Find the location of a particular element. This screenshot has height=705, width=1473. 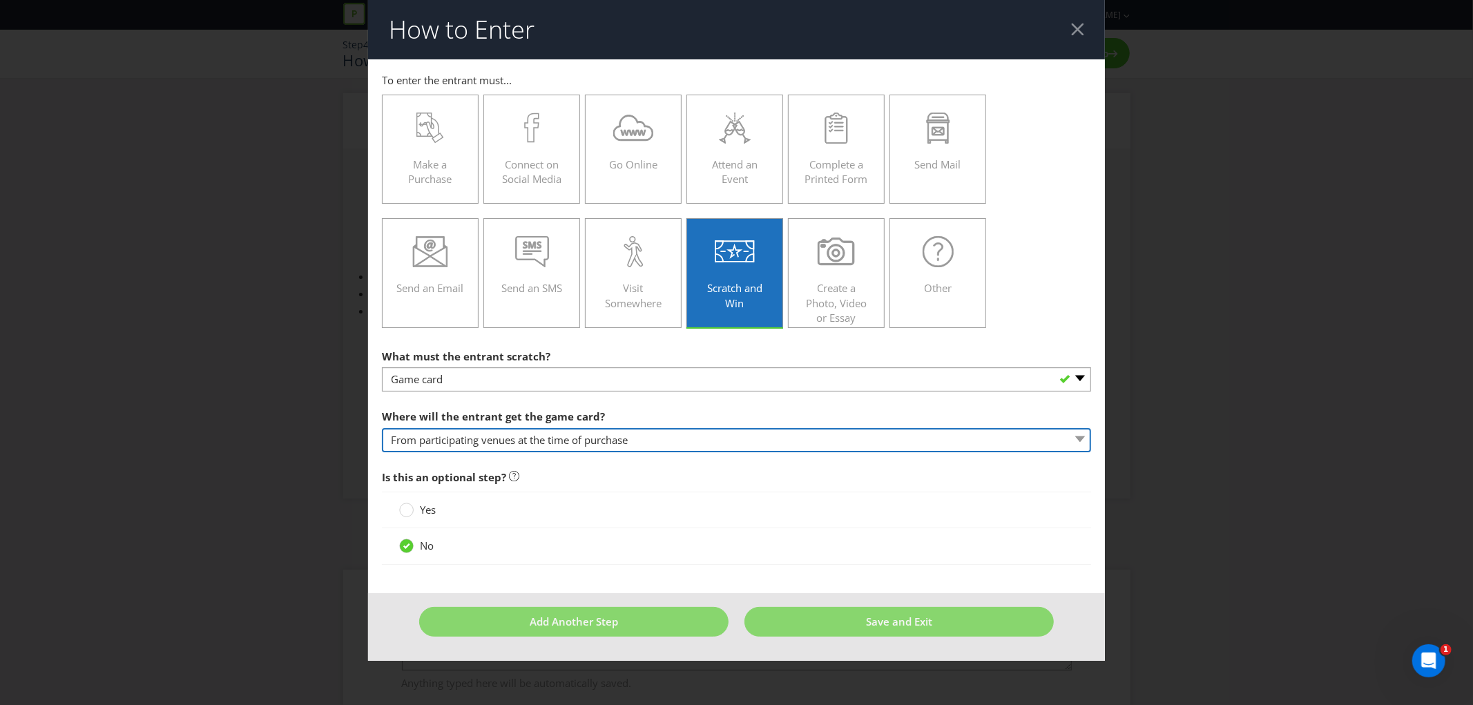

span: Yes is located at coordinates (427, 510).